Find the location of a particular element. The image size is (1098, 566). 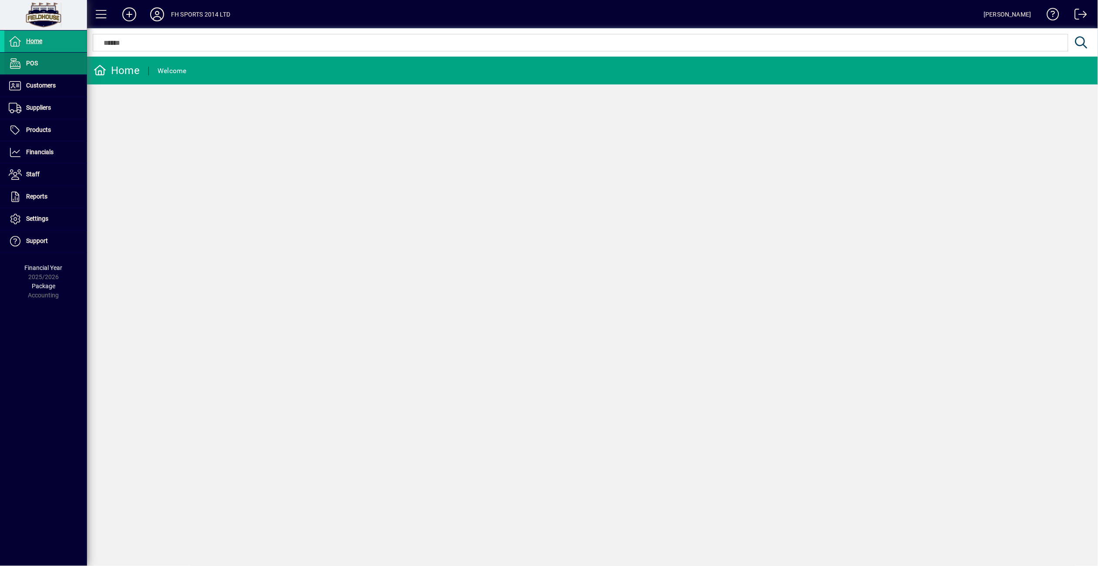

span: Customers is located at coordinates (41, 85).